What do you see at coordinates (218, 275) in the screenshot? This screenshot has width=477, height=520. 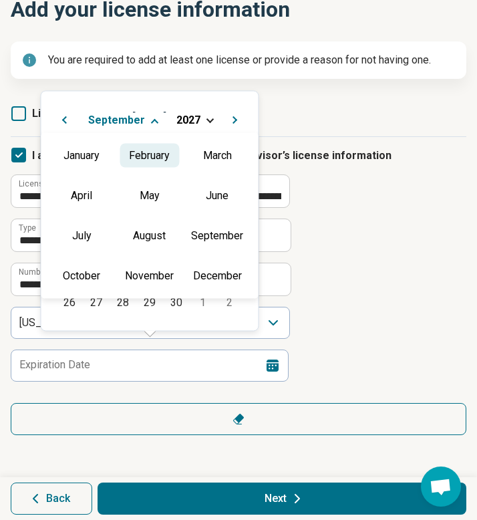 I see `div: December` at bounding box center [218, 275].